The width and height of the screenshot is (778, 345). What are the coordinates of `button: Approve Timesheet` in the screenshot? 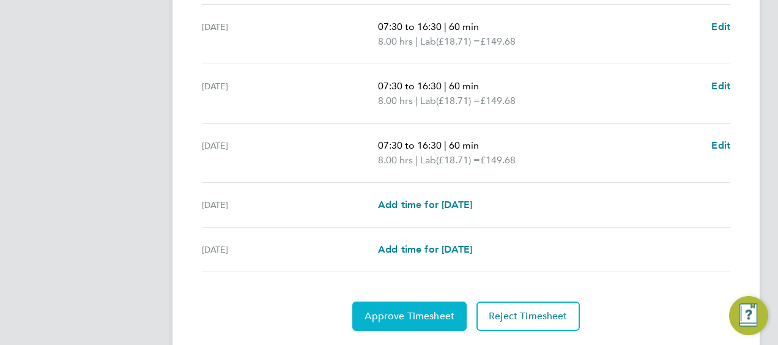 It's located at (409, 316).